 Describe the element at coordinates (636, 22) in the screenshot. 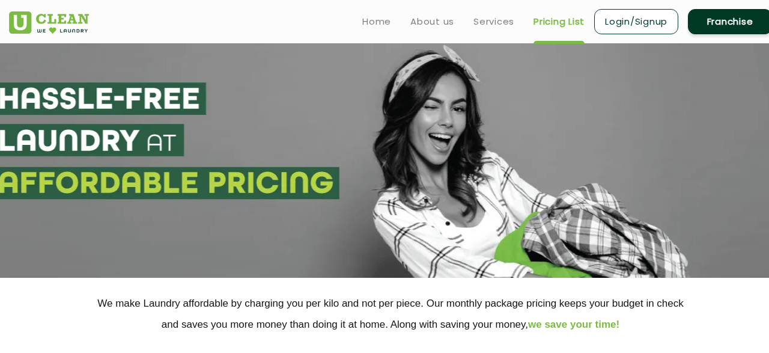

I see `a: Login/Signup` at that location.